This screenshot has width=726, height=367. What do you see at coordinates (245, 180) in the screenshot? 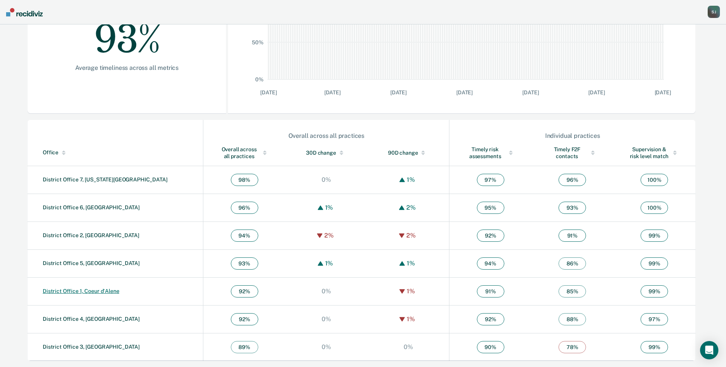
I see `span: 98 %` at bounding box center [245, 180].